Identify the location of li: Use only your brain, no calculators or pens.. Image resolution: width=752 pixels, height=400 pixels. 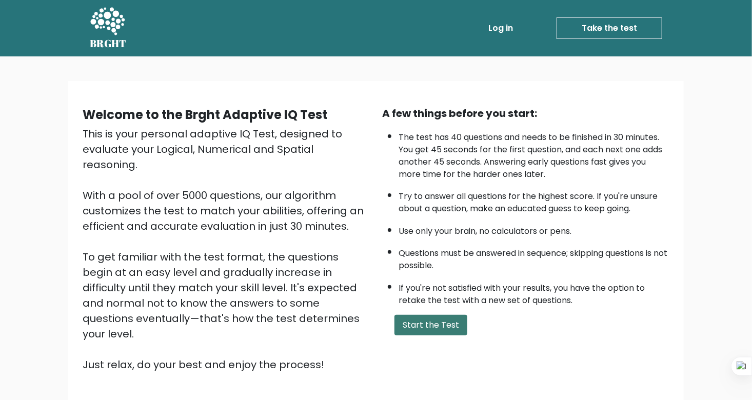
(534, 229).